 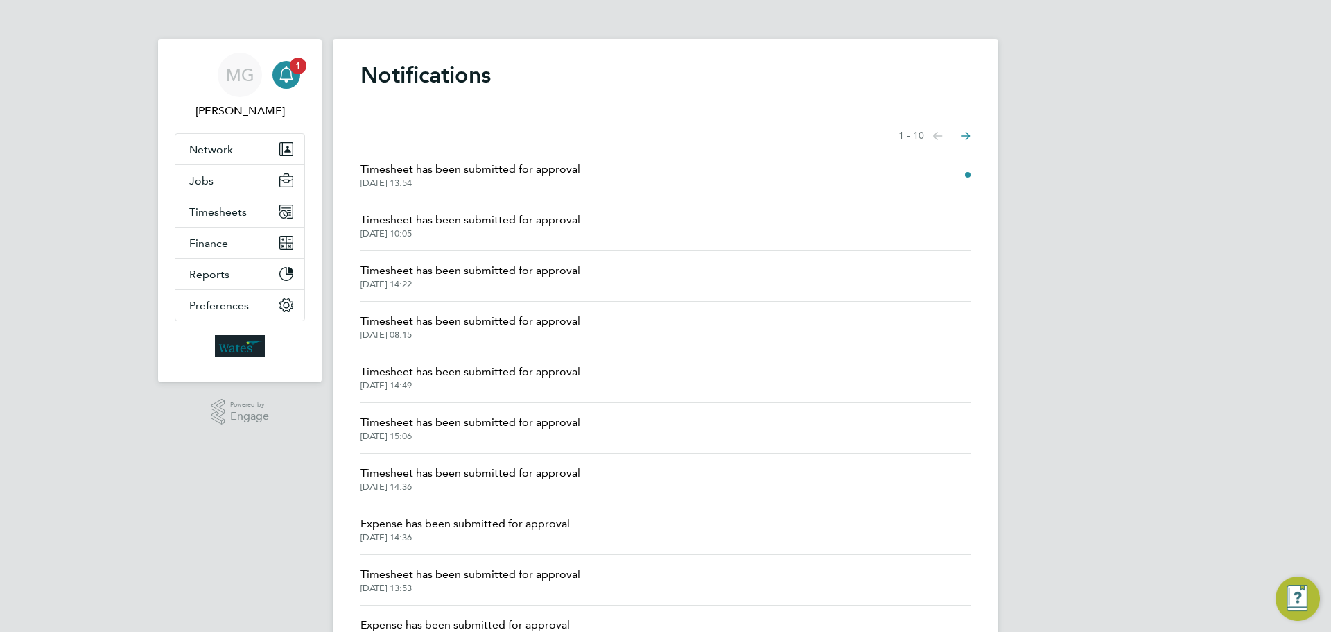 I want to click on span: Timesheets, so click(x=218, y=211).